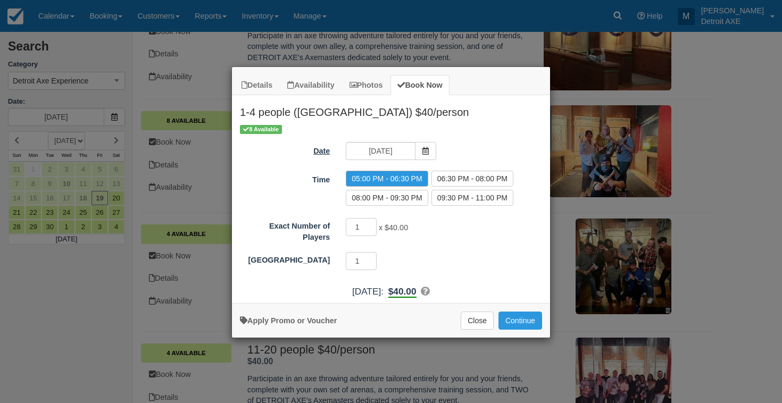  I want to click on a: Photos, so click(366, 85).